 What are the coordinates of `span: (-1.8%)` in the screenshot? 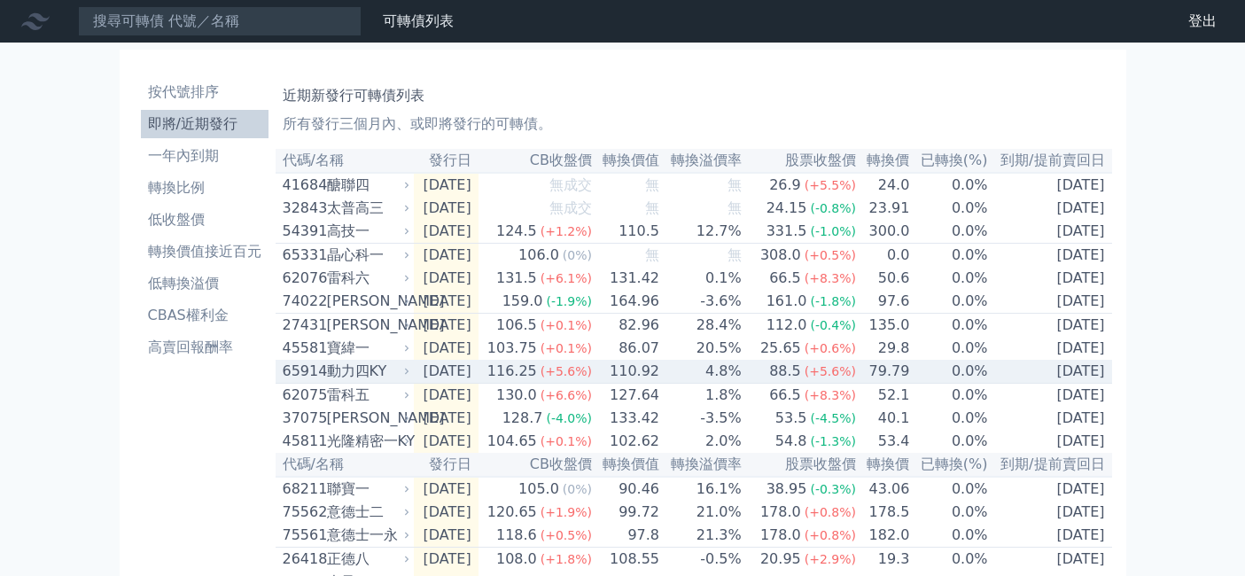 It's located at (833, 301).